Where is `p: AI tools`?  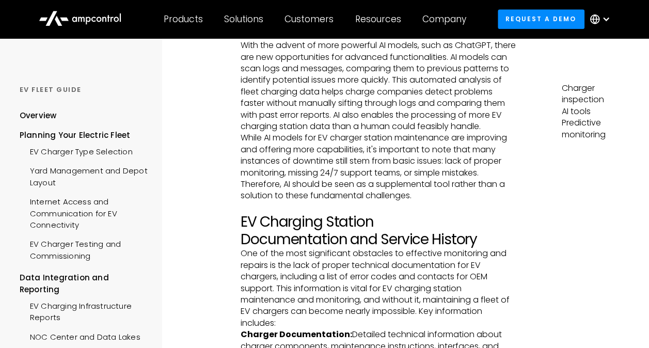 p: AI tools is located at coordinates (596, 112).